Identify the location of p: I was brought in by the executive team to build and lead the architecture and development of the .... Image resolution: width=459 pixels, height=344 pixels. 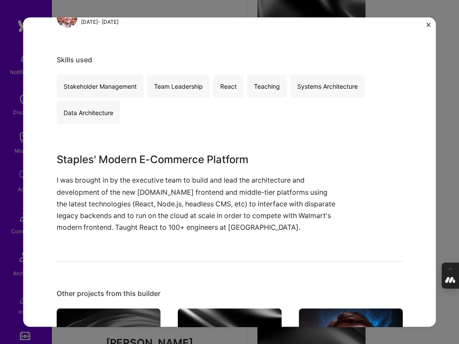
(197, 204).